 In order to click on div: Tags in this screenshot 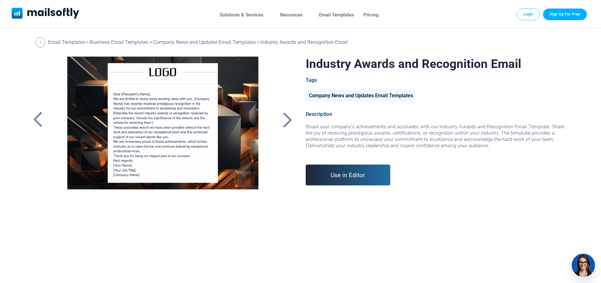, I will do `click(438, 80)`.